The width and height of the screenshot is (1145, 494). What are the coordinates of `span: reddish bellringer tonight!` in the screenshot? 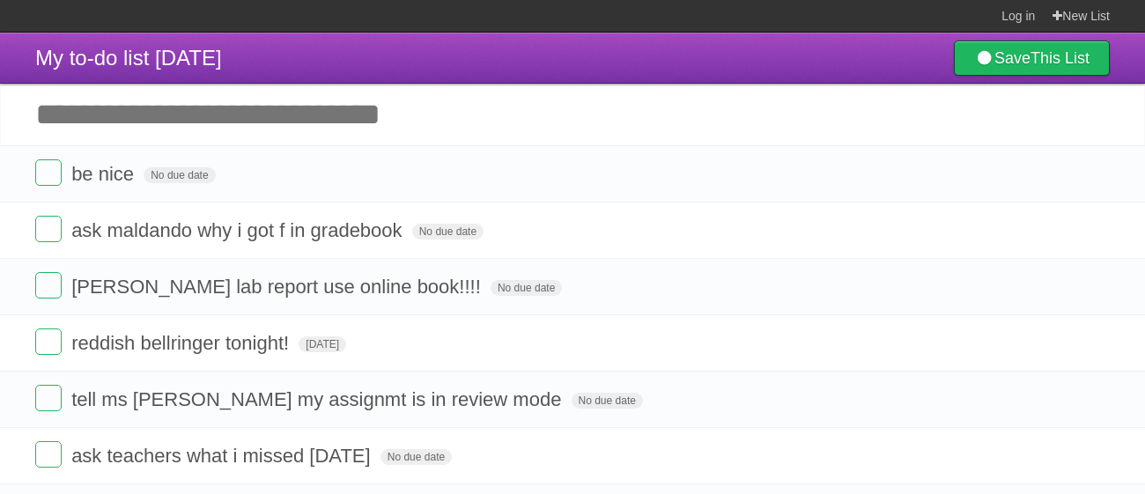 It's located at (182, 343).